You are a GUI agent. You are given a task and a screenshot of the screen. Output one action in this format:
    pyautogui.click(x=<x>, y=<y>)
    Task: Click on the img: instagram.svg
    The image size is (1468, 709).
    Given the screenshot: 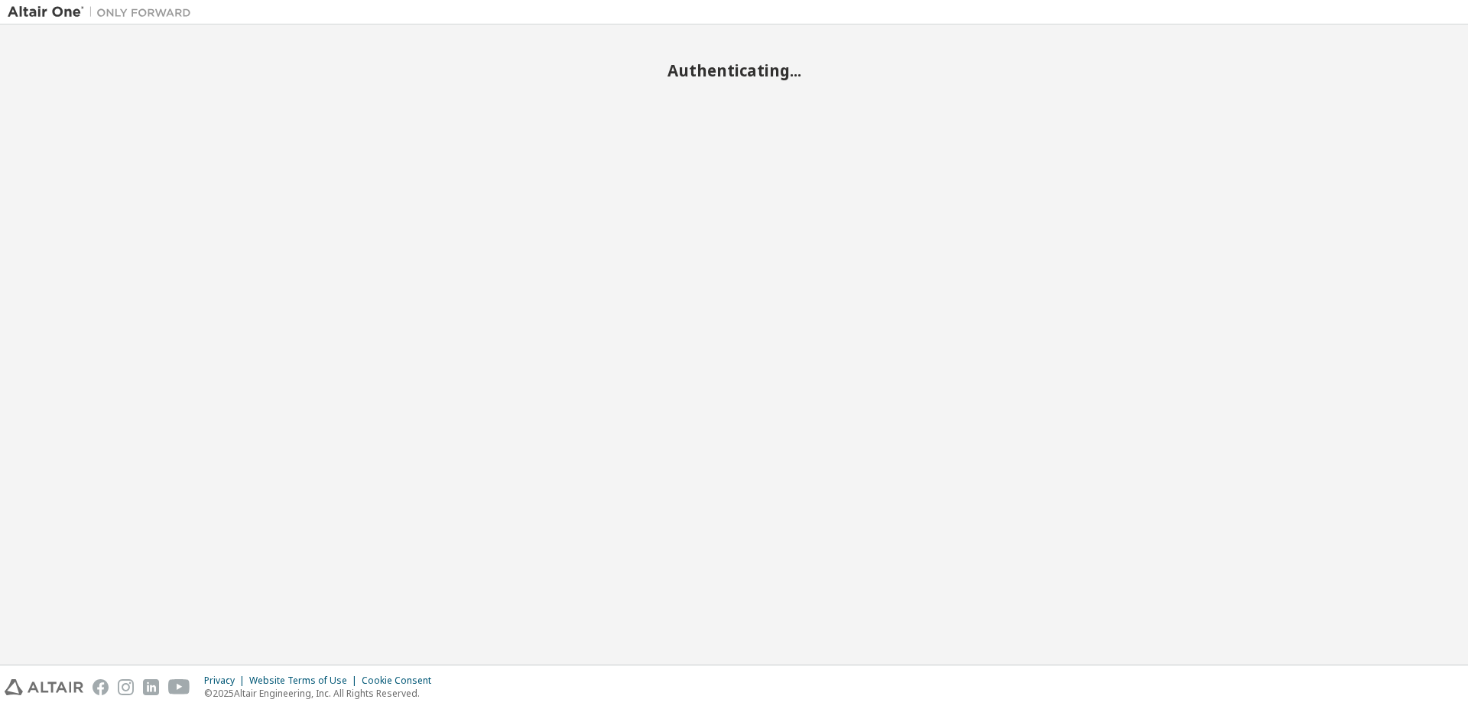 What is the action you would take?
    pyautogui.click(x=125, y=687)
    